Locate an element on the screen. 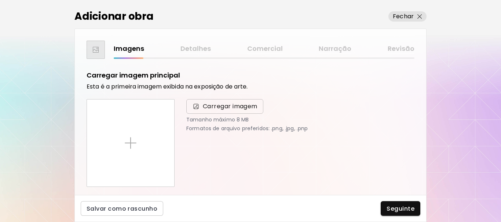  button: Seguinte is located at coordinates (400, 209).